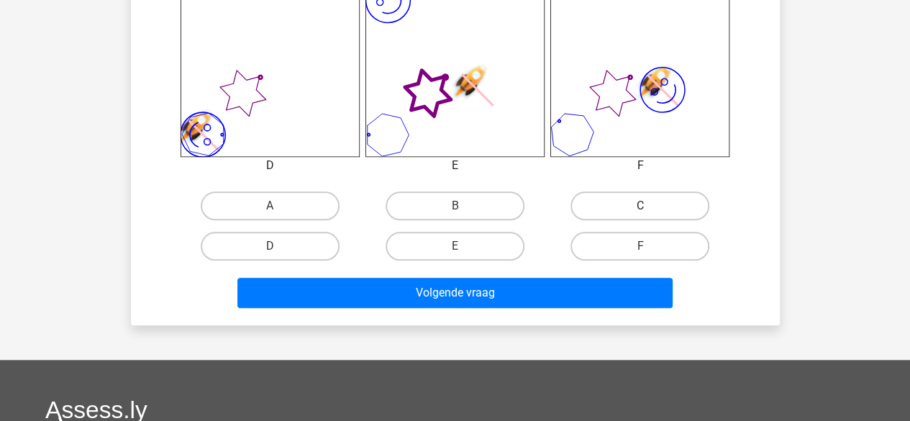 This screenshot has width=910, height=421. Describe the element at coordinates (640, 166) in the screenshot. I see `div: F` at that location.